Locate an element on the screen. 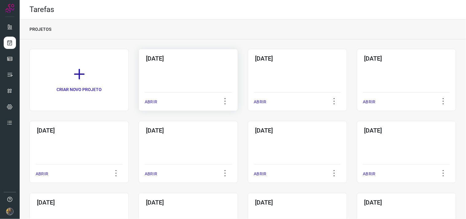 The image size is (466, 219). p: PROJETOS is located at coordinates (40, 29).